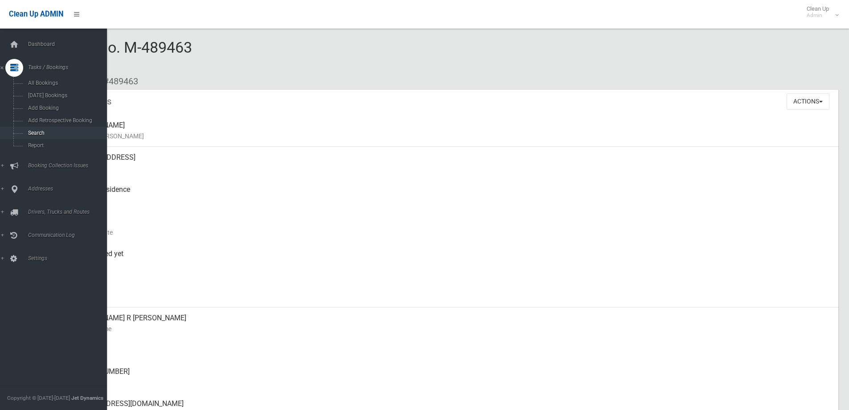  I want to click on button: Actions, so click(808, 101).